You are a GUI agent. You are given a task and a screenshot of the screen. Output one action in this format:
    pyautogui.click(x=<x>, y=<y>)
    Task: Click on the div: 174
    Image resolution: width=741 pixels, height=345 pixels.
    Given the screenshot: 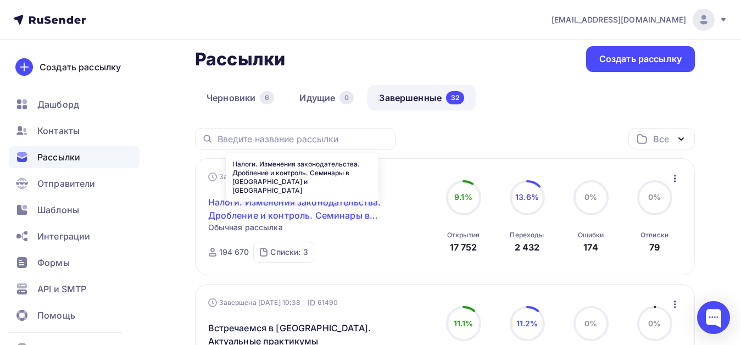 What is the action you would take?
    pyautogui.click(x=590, y=247)
    